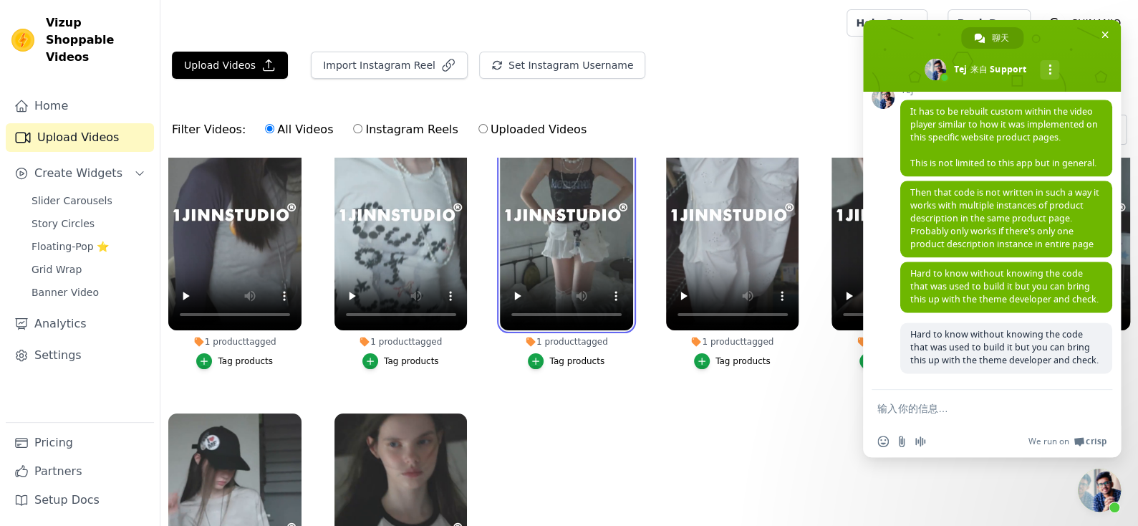 This screenshot has height=526, width=1138. I want to click on div: 更多频道, so click(1050, 69).